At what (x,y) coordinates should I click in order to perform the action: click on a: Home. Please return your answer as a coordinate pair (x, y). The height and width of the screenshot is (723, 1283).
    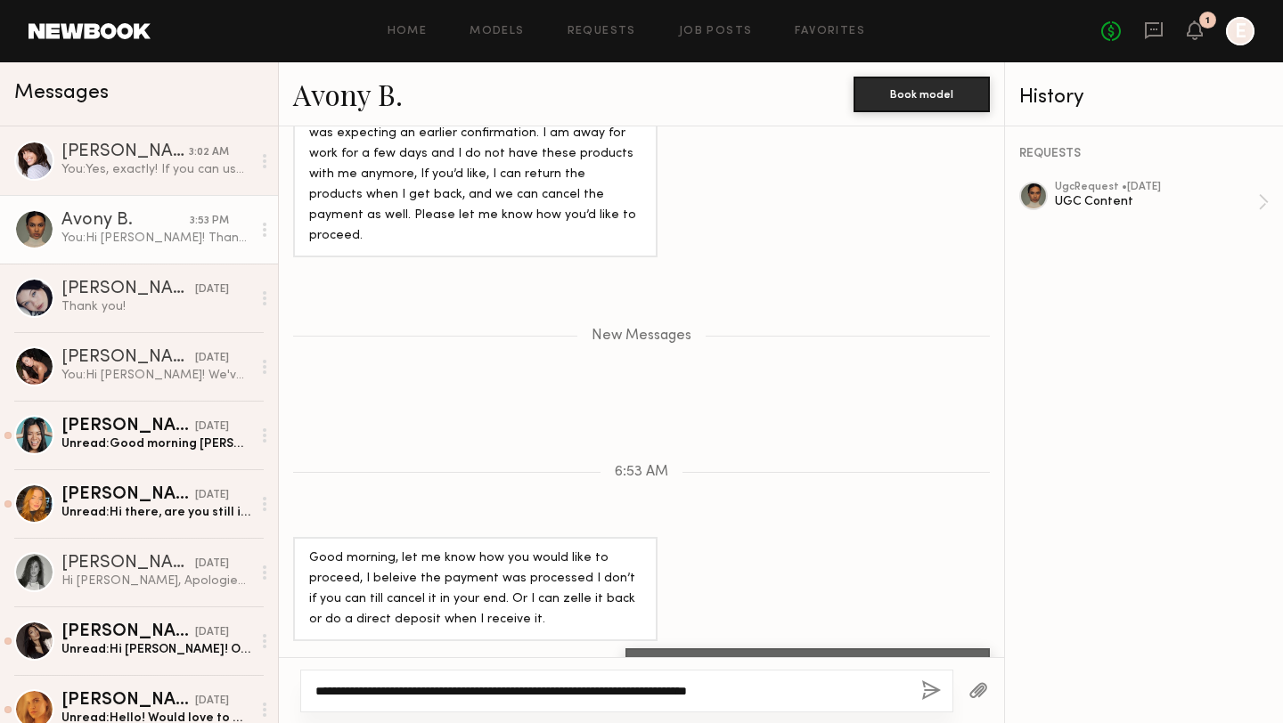
    Looking at the image, I should click on (407, 31).